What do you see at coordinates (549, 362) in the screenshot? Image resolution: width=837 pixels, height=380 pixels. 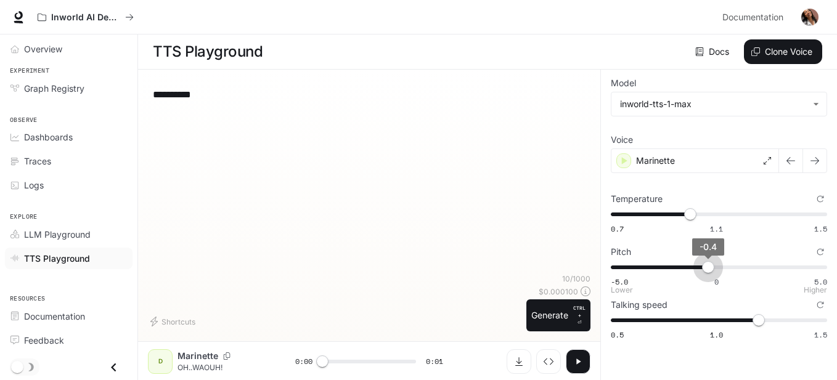 I see `button: Inspect` at bounding box center [549, 362].